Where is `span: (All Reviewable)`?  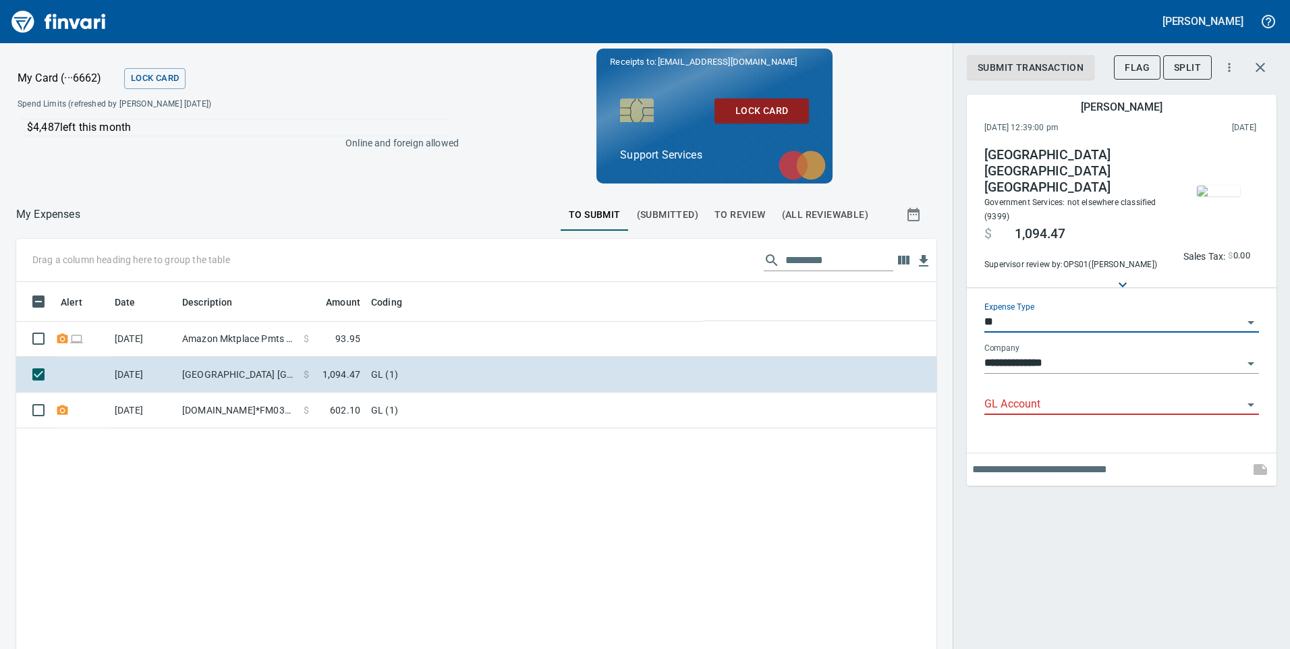 span: (All Reviewable) is located at coordinates (825, 215).